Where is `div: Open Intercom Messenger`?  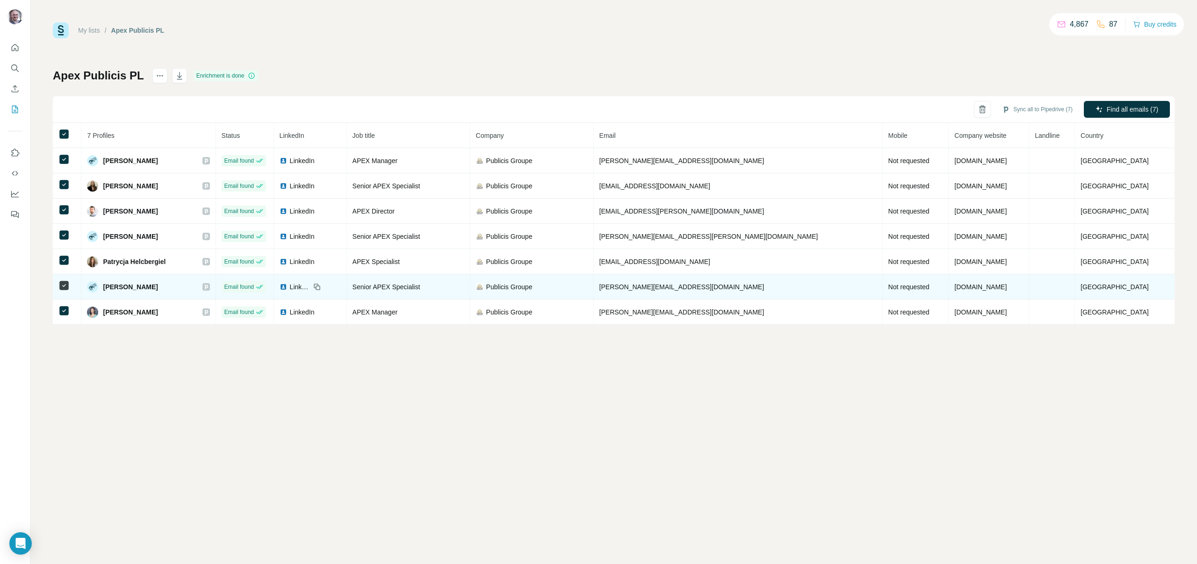 div: Open Intercom Messenger is located at coordinates (21, 544).